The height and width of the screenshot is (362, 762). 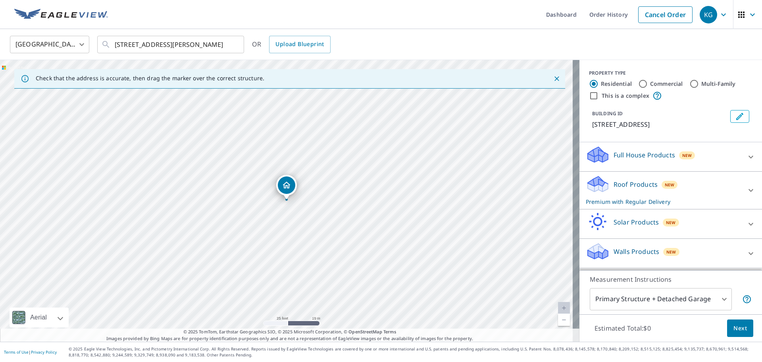 What do you see at coordinates (666, 84) in the screenshot?
I see `label: Commercial` at bounding box center [666, 84].